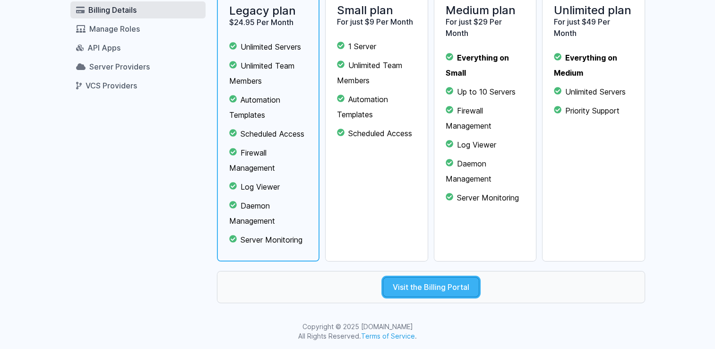 Image resolution: width=715 pixels, height=349 pixels. Describe the element at coordinates (485, 65) in the screenshot. I see `li: Everything on Small` at that location.